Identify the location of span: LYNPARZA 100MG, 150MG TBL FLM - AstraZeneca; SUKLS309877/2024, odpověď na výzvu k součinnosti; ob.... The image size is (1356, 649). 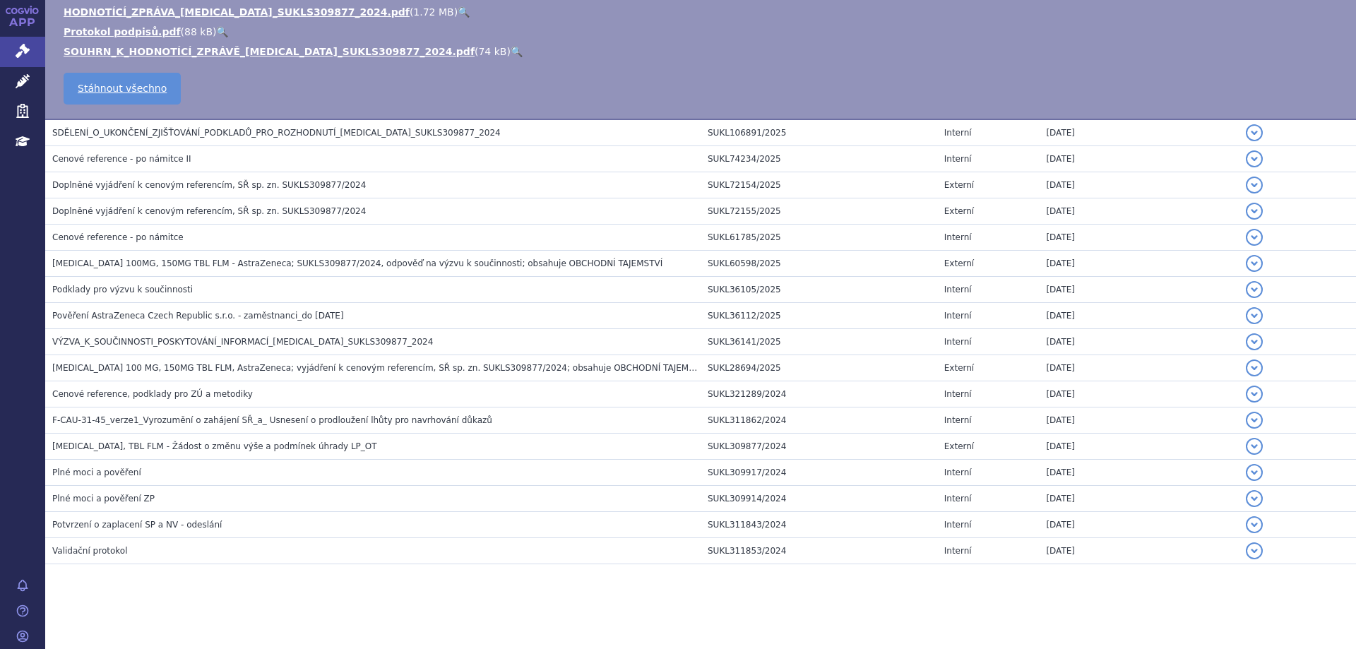
(357, 264).